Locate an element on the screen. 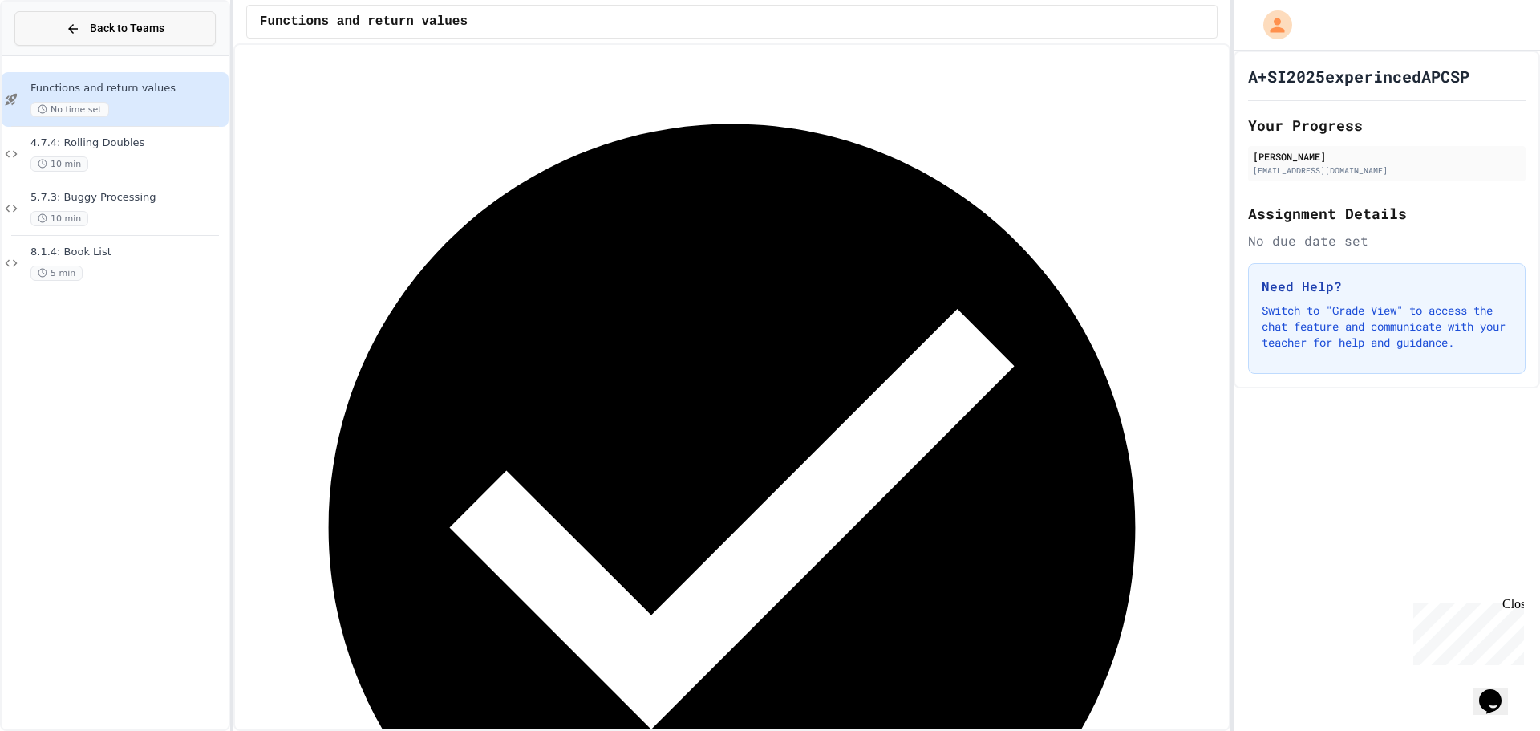 This screenshot has height=731, width=1540. span: Back to Teams is located at coordinates (127, 28).